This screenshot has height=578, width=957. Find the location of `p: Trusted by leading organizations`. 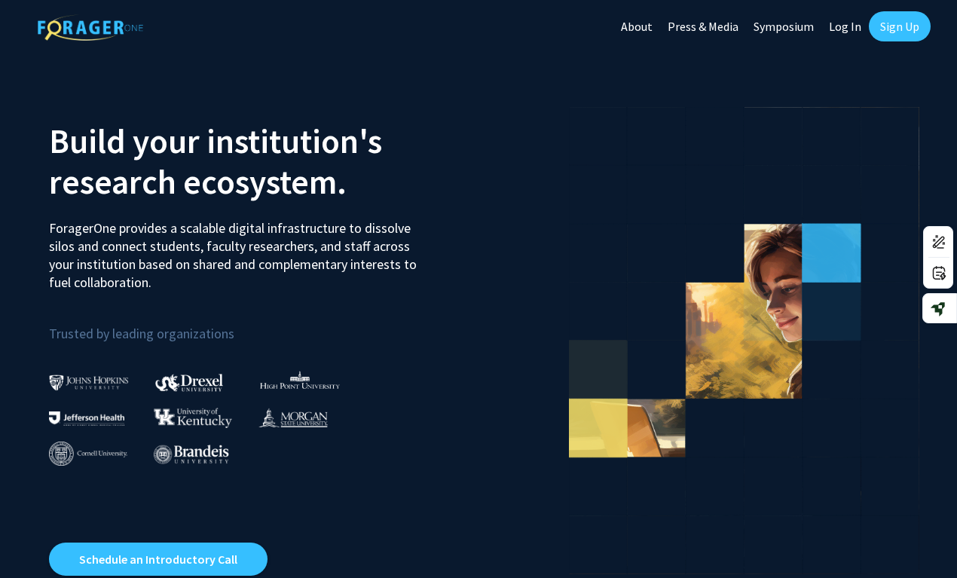

p: Trusted by leading organizations is located at coordinates (258, 324).